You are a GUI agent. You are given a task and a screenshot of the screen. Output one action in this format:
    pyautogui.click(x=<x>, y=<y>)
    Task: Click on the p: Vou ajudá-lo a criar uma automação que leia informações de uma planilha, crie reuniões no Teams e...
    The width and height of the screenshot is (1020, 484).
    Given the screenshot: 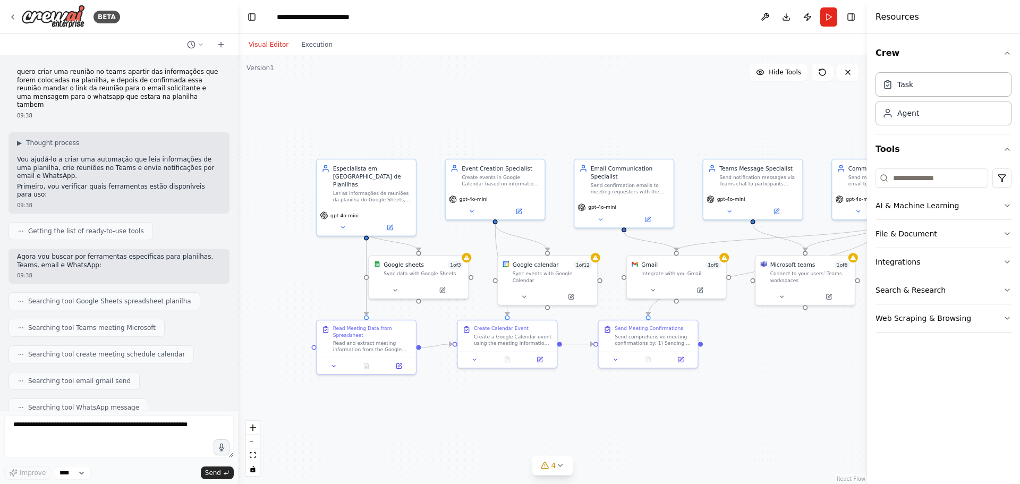 What is the action you would take?
    pyautogui.click(x=119, y=168)
    